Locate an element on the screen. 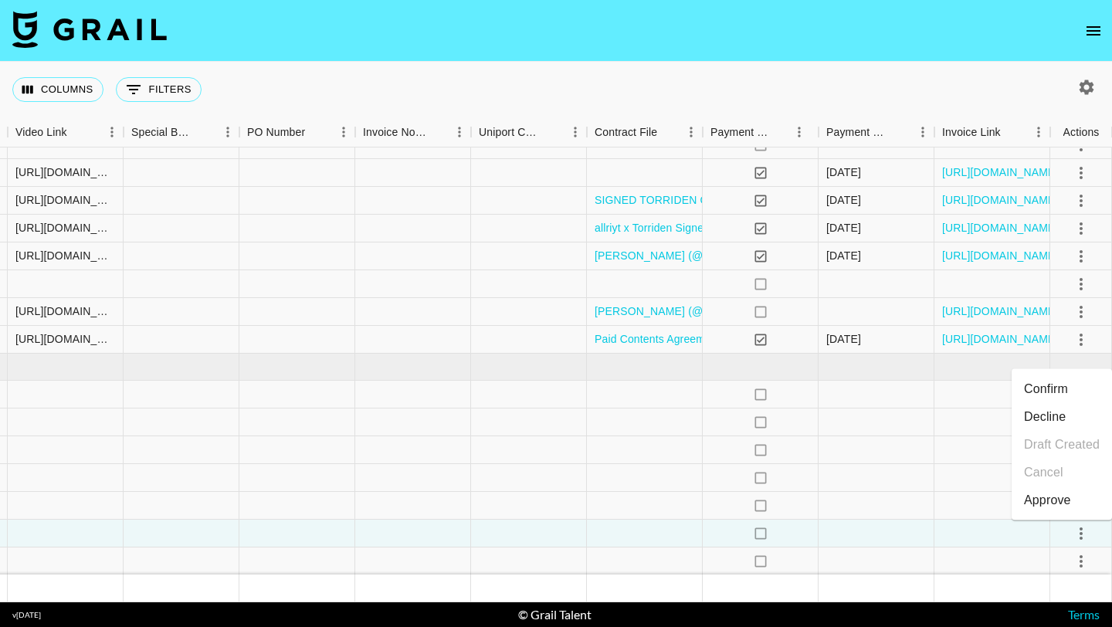 The image size is (1112, 627). a: Paid Contents Agreement_allriyt(25.07) (1).pdf is located at coordinates (709, 339).